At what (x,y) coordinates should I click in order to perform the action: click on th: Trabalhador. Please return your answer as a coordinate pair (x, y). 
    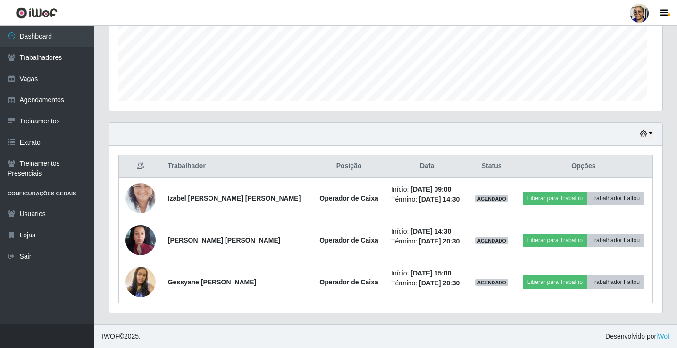
    Looking at the image, I should click on (237, 166).